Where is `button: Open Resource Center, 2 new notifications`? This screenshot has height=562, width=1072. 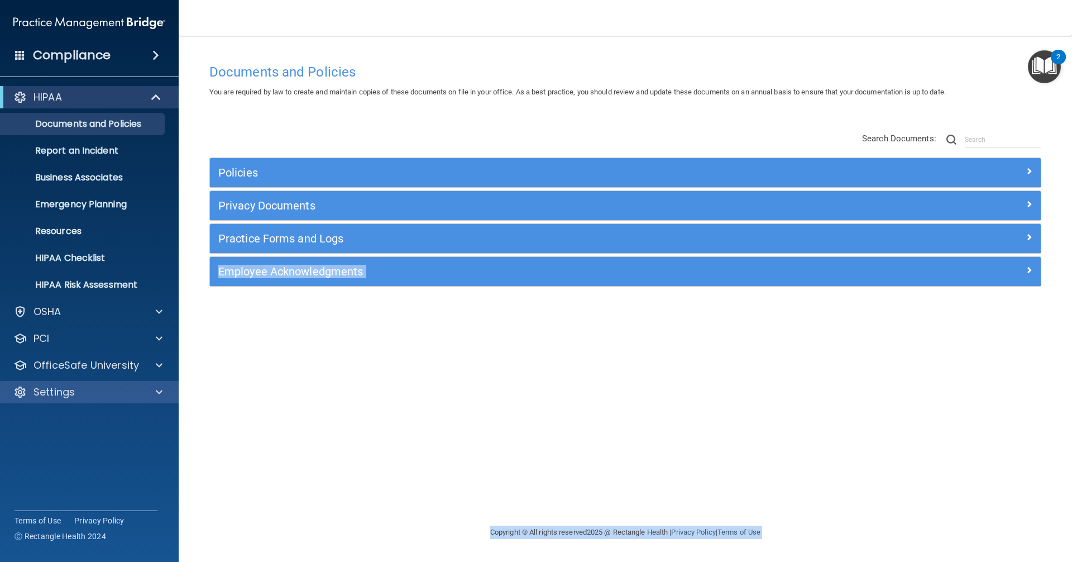
button: Open Resource Center, 2 new notifications is located at coordinates (1044, 66).